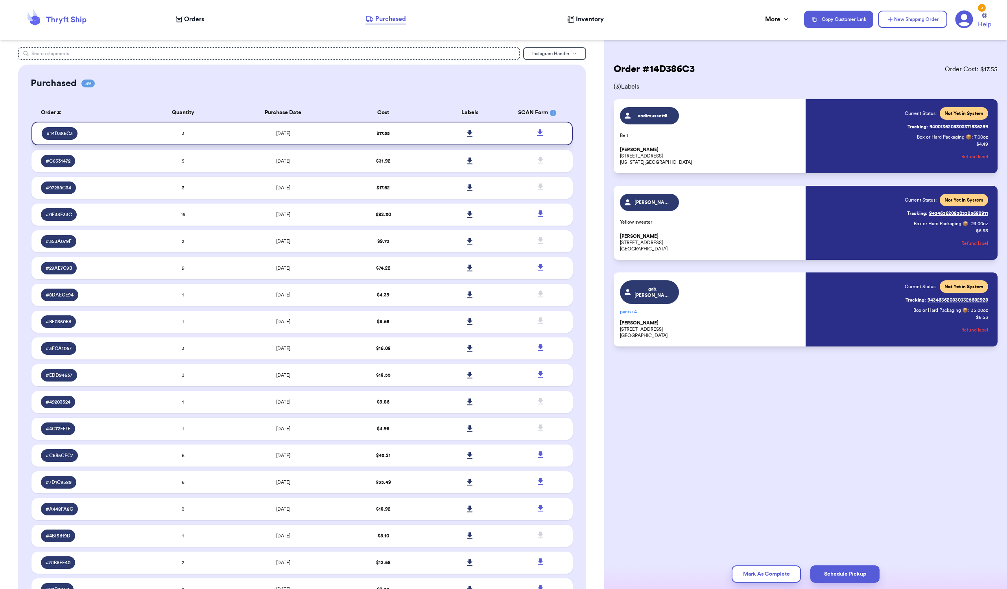 This screenshot has width=1007, height=589. I want to click on div: 3, so click(982, 8).